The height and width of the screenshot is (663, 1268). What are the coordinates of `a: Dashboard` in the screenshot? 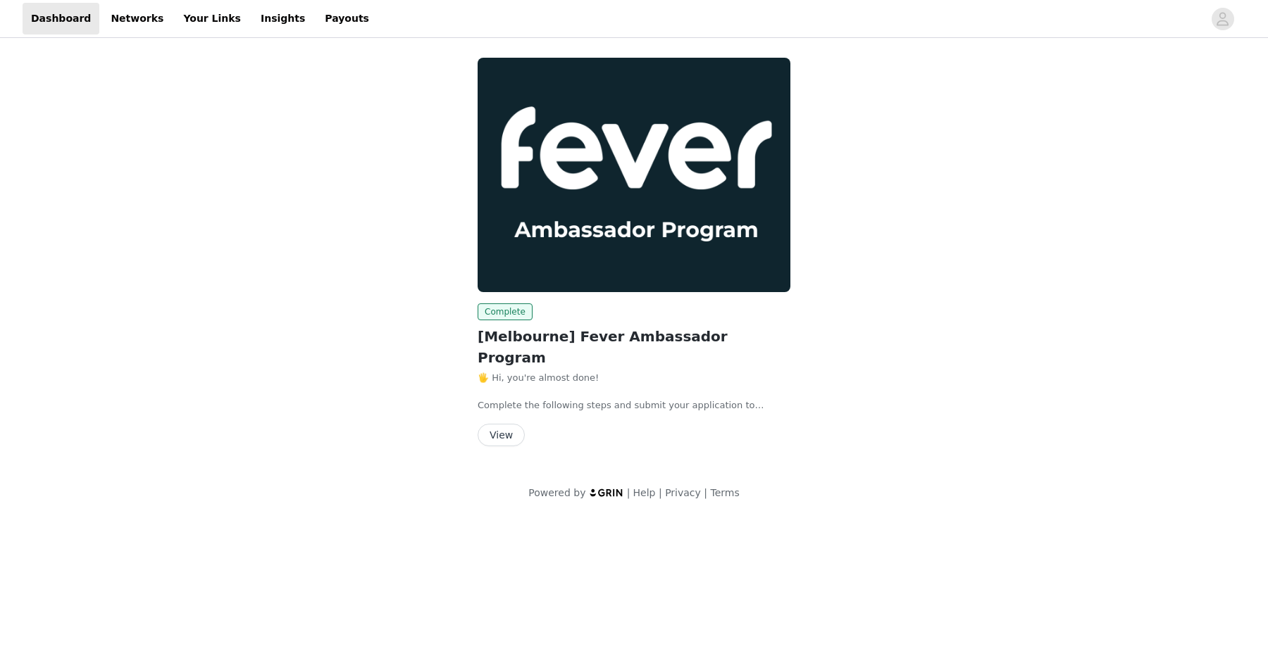 It's located at (61, 18).